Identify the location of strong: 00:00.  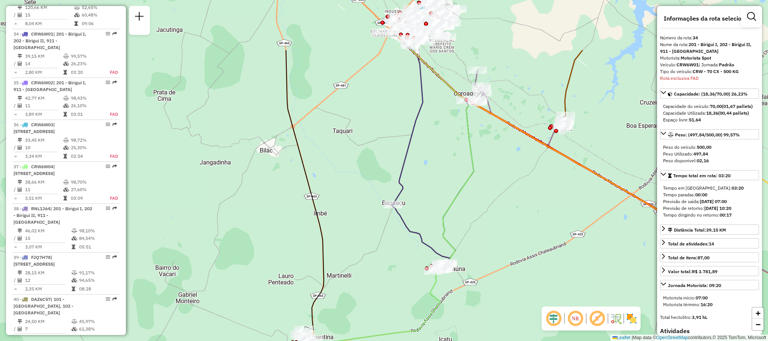
(702, 195).